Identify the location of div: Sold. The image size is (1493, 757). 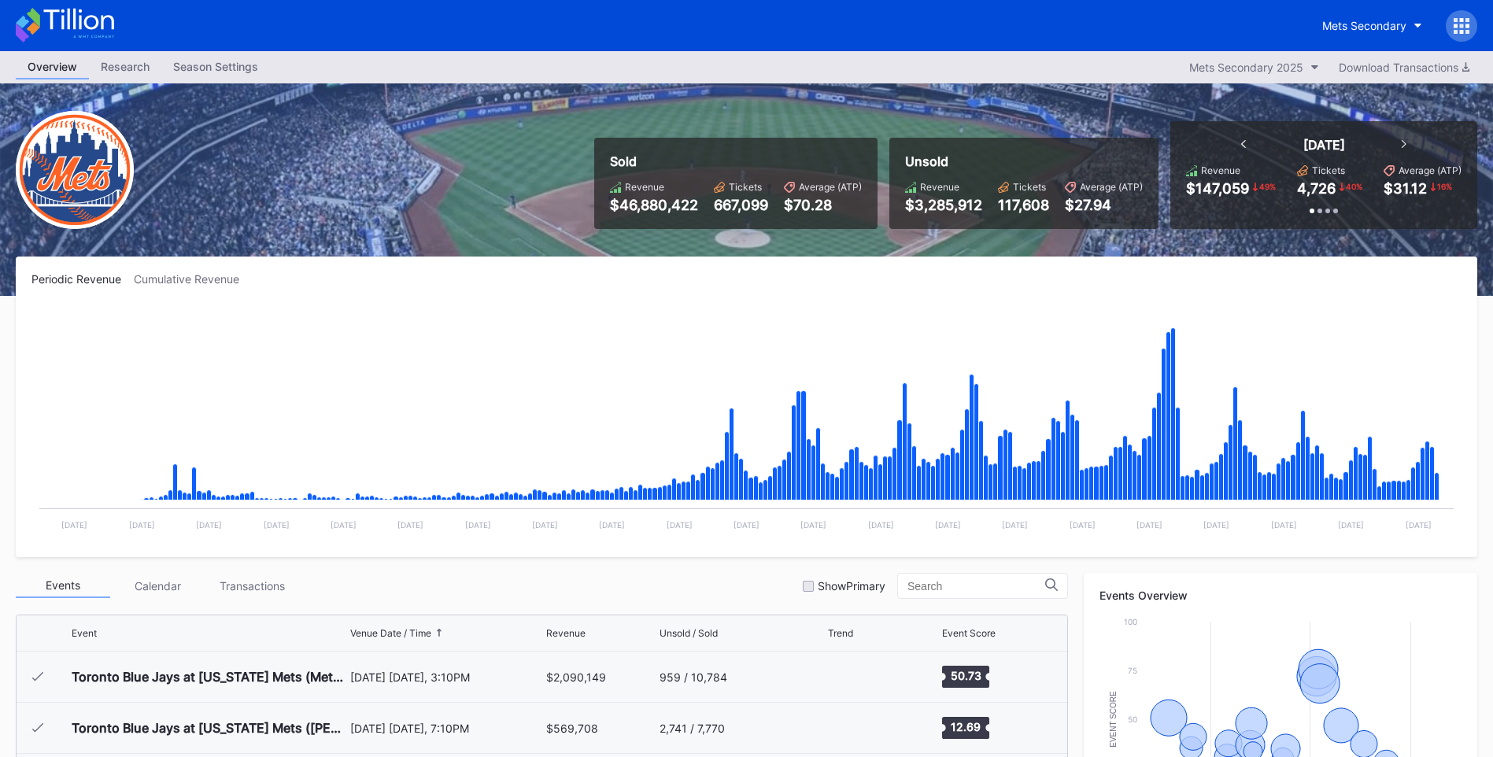
(736, 161).